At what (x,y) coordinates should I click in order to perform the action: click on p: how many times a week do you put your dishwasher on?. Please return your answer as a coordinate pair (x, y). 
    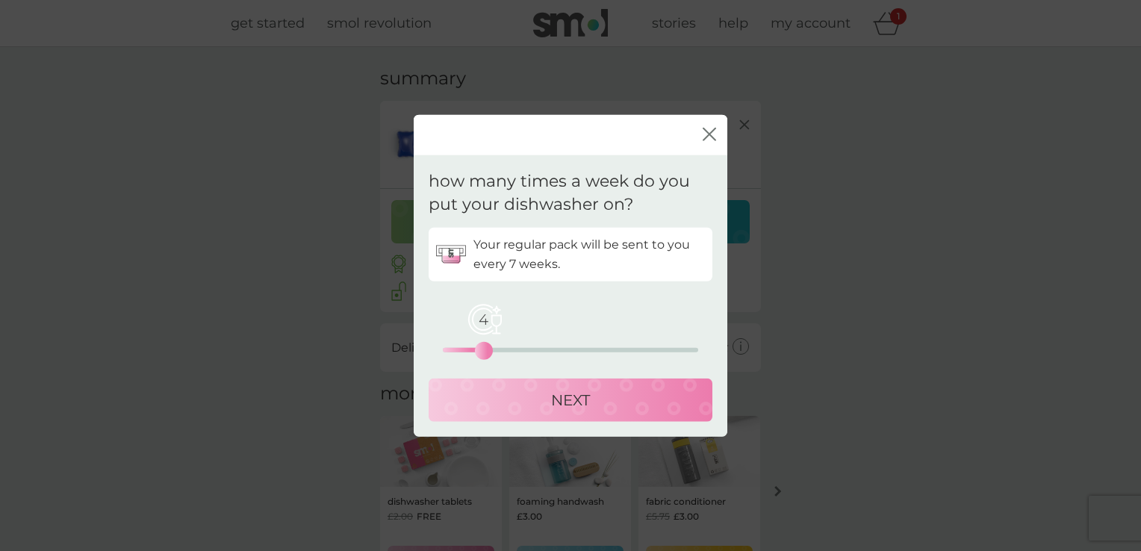
    Looking at the image, I should click on (570, 193).